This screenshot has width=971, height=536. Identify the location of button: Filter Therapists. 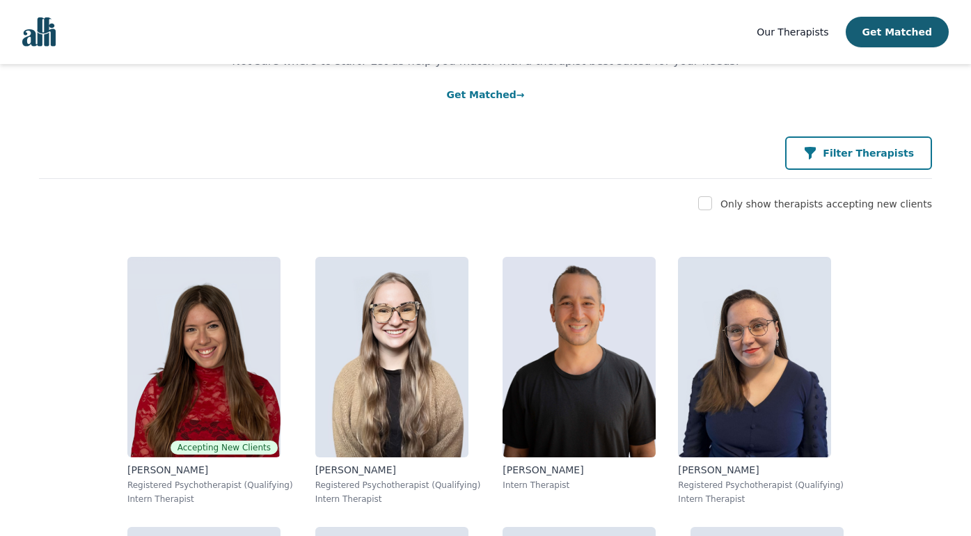
(858, 153).